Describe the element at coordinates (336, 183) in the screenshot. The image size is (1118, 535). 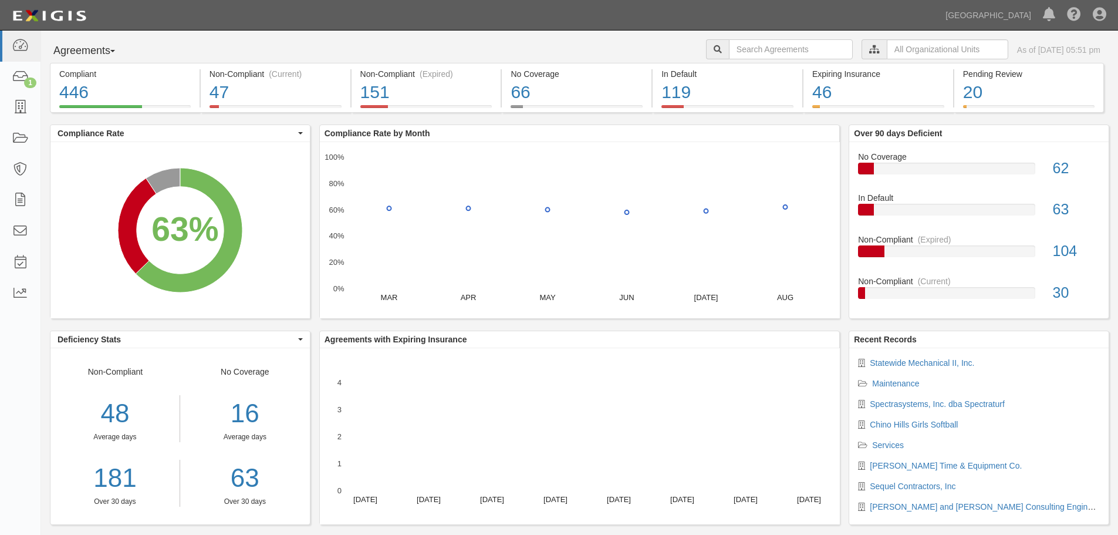
I see `text: 80%` at that location.